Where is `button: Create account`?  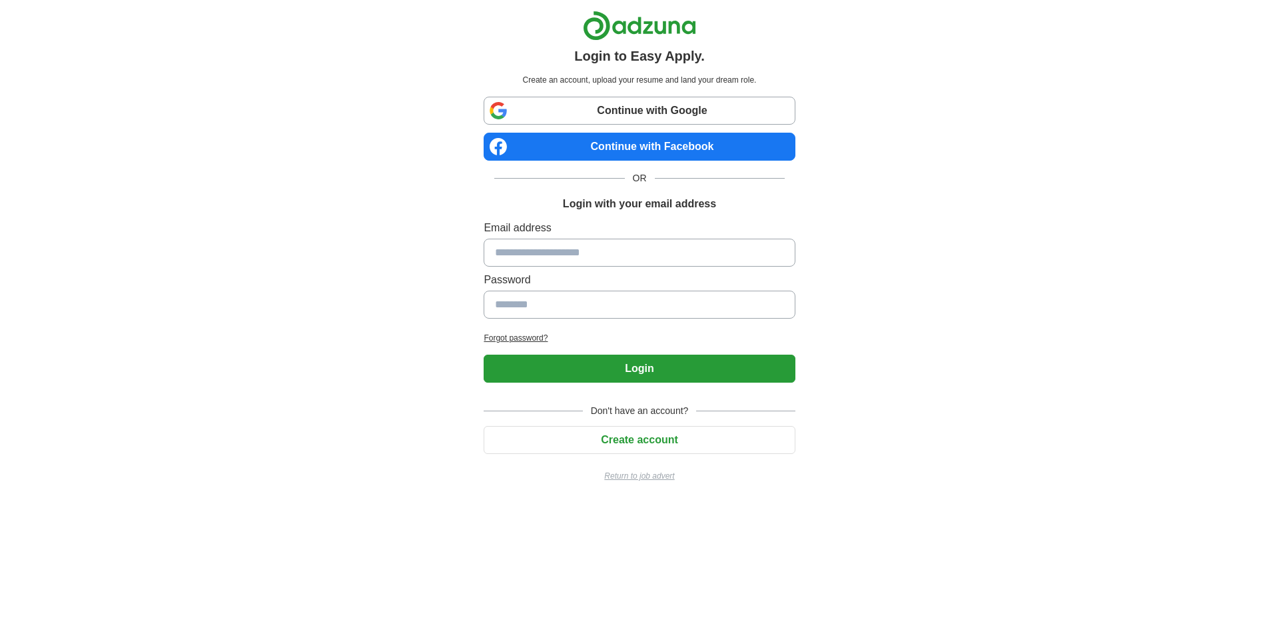 button: Create account is located at coordinates (639, 440).